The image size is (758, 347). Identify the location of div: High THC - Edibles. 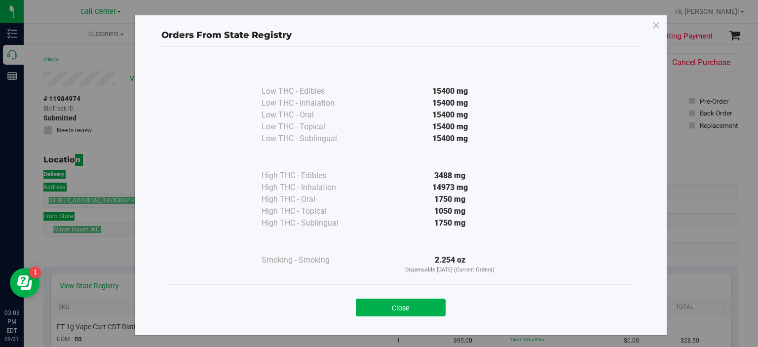
(311, 176).